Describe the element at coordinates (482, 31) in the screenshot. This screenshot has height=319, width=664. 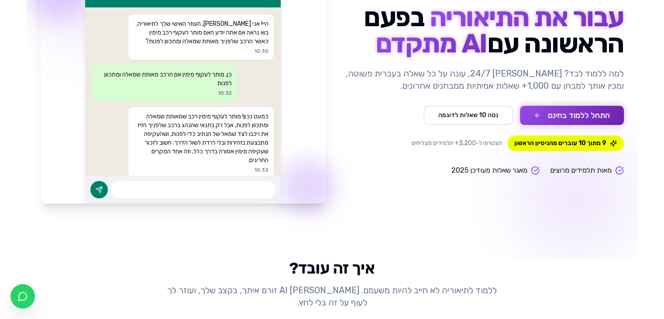
I see `h1: בפעם הראשונה עם` at that location.